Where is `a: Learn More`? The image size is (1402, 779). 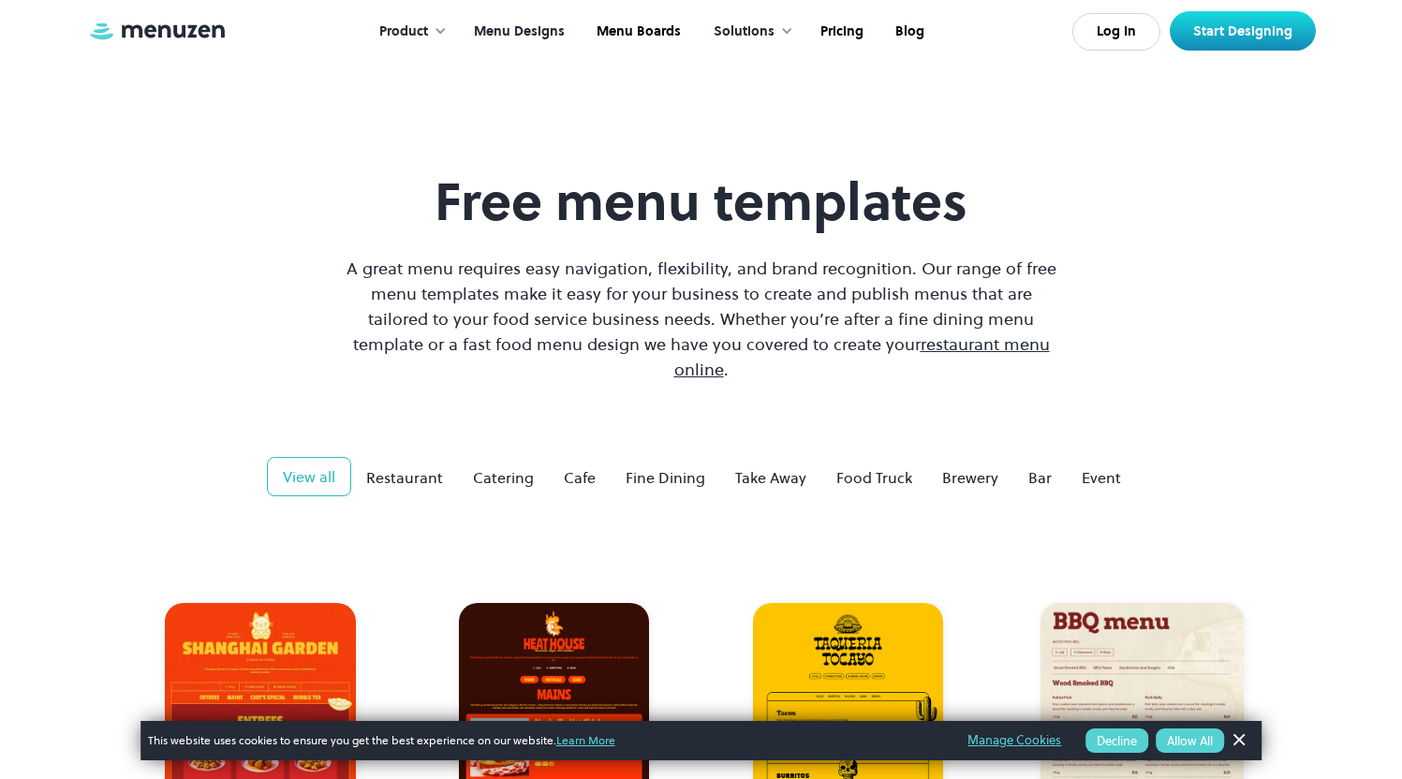
a: Learn More is located at coordinates (585, 740).